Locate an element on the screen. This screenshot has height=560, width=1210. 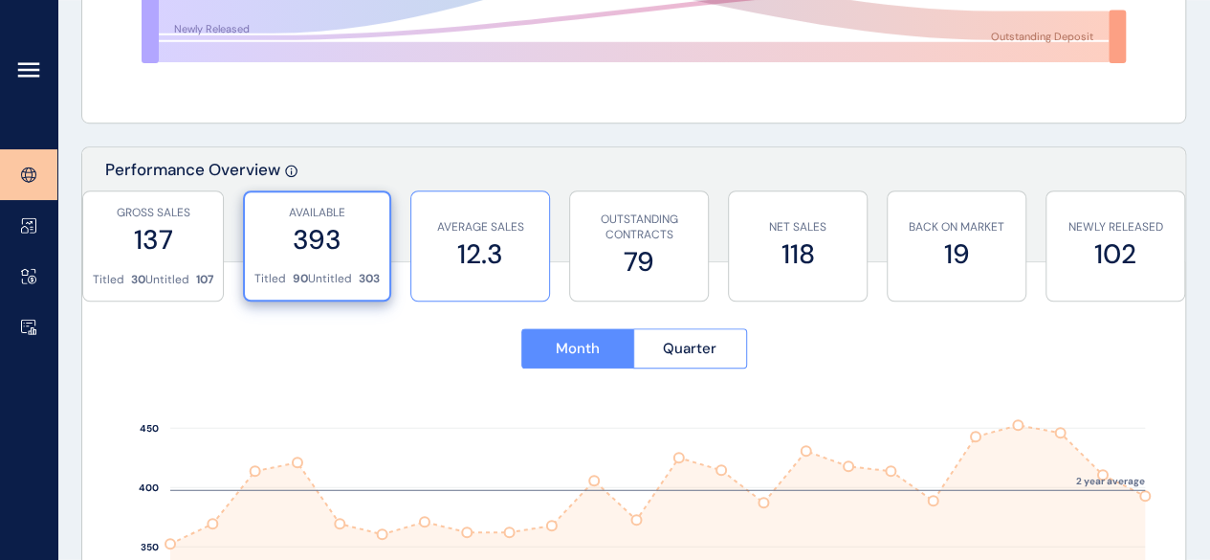
label: 79 is located at coordinates (639, 261).